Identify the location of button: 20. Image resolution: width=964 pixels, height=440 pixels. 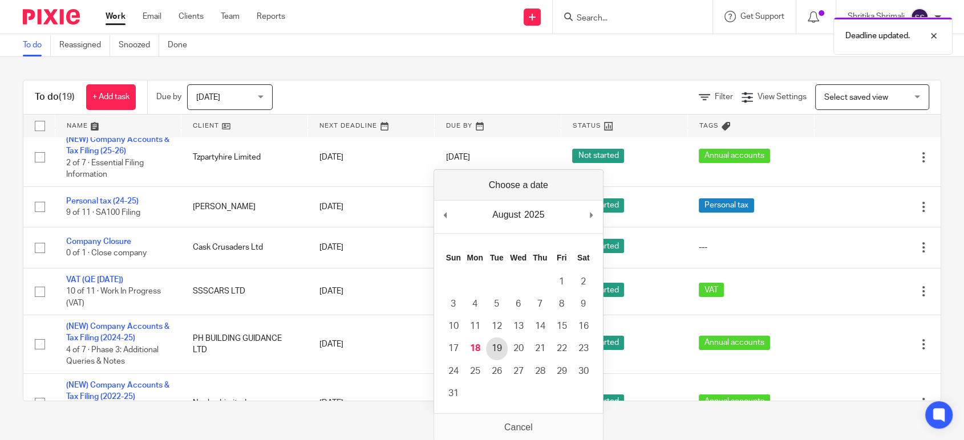
(519, 349).